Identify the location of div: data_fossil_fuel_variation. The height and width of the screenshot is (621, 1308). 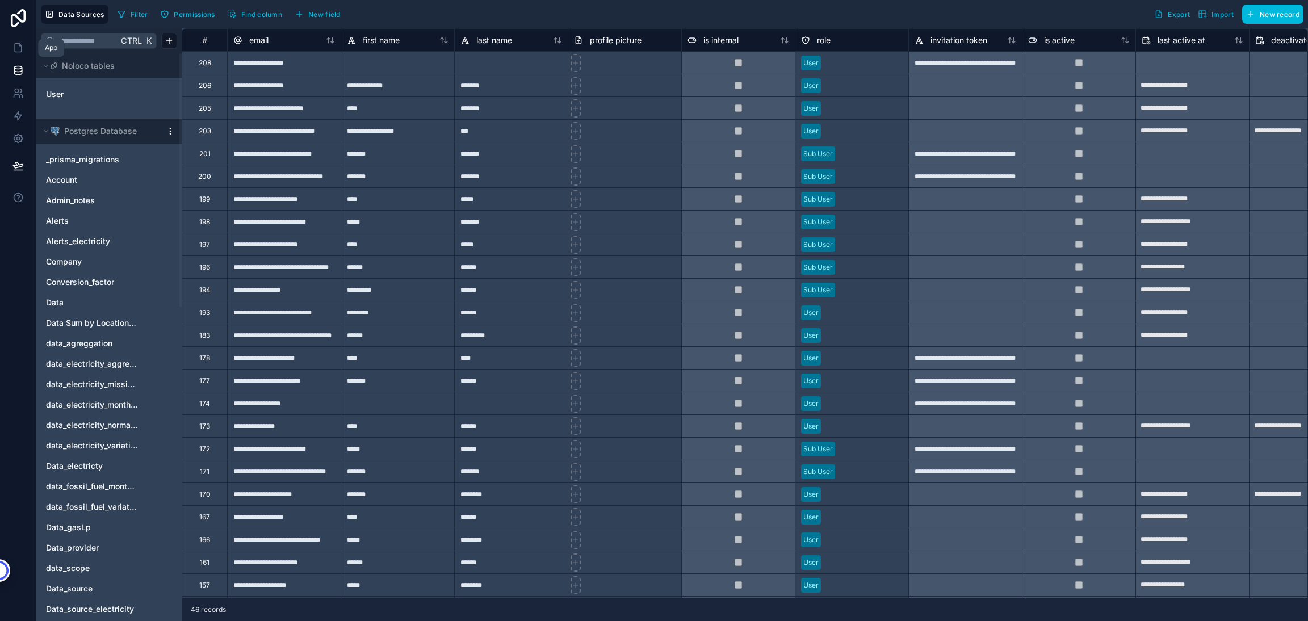
(109, 507).